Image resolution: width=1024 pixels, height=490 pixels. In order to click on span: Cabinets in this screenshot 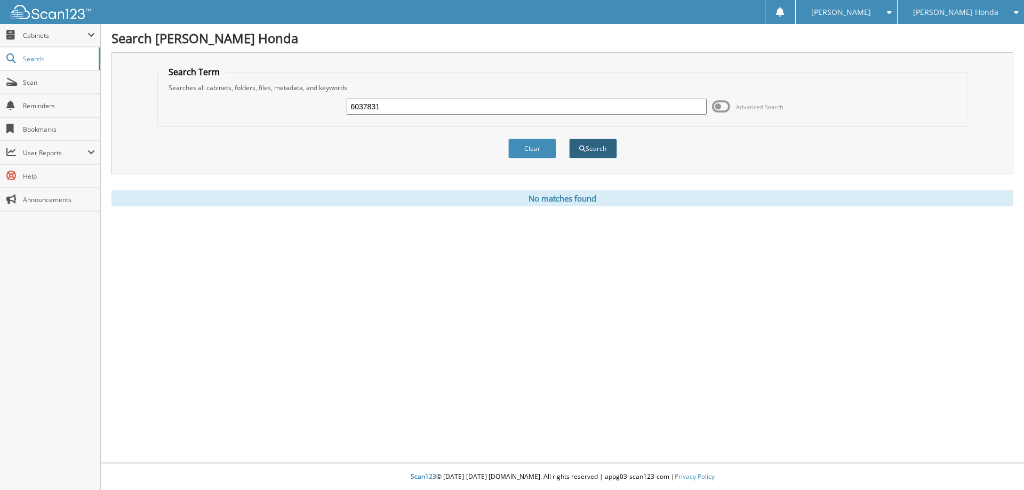, I will do `click(55, 35)`.